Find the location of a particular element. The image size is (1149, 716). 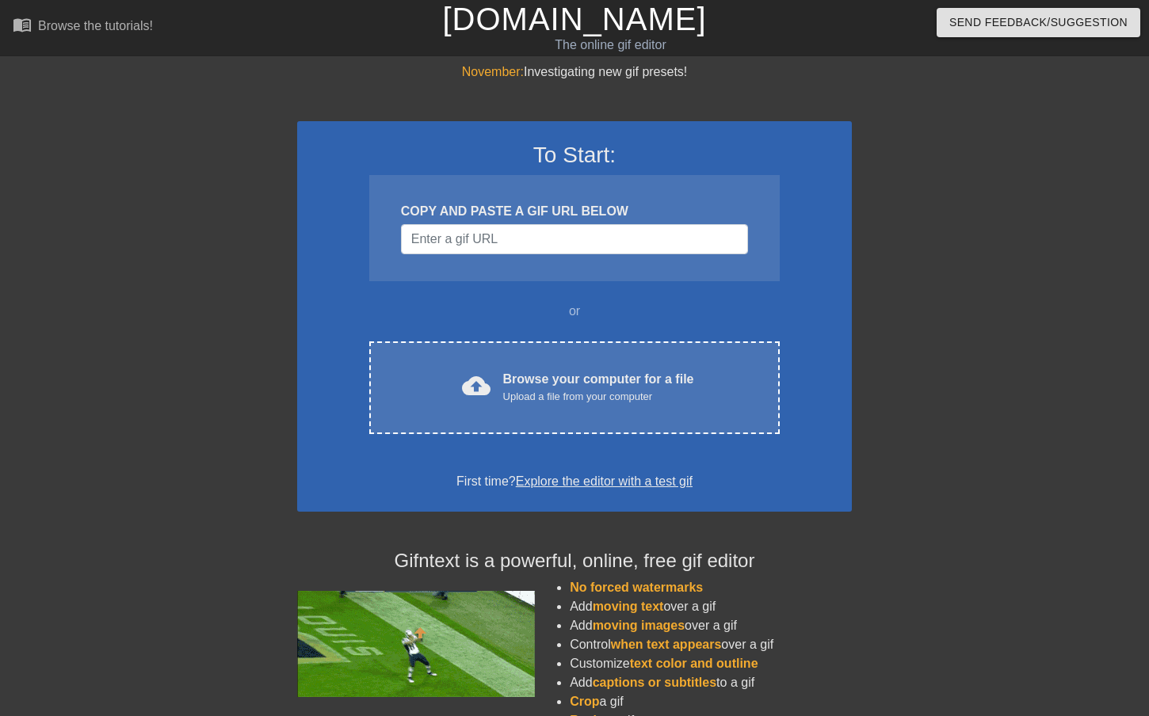

span: Crop is located at coordinates (584, 701).